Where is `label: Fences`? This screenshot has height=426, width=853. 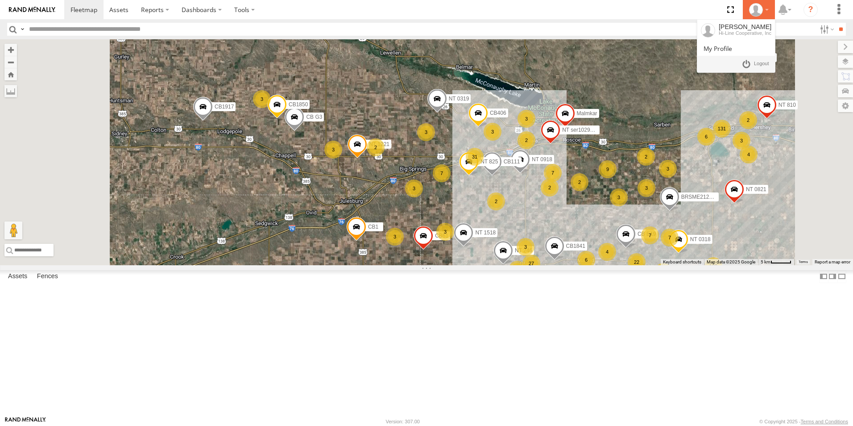 label: Fences is located at coordinates (47, 276).